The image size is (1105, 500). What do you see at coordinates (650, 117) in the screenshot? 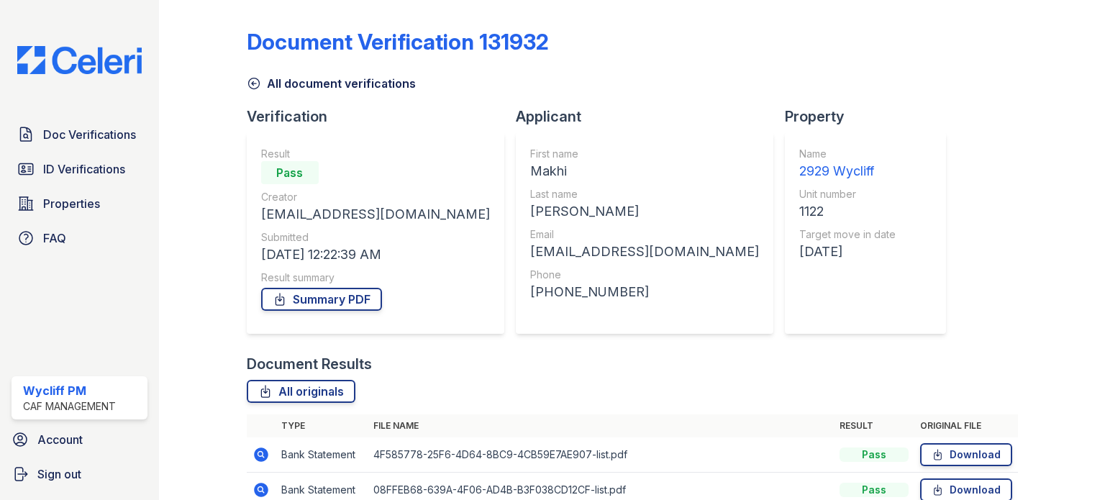
I see `div: Applicant` at bounding box center [650, 117].